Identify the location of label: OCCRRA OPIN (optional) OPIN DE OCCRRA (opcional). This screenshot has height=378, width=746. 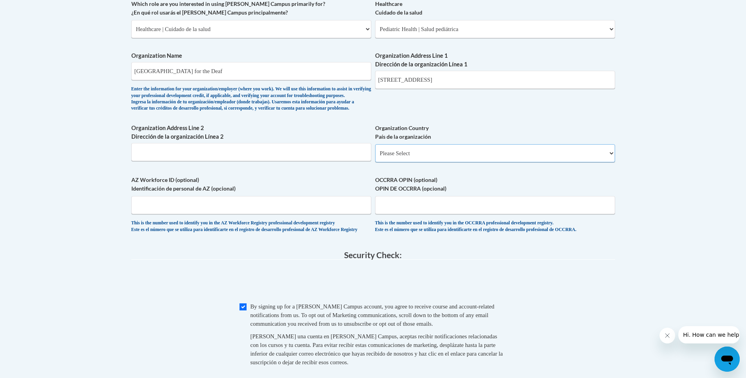
(495, 184).